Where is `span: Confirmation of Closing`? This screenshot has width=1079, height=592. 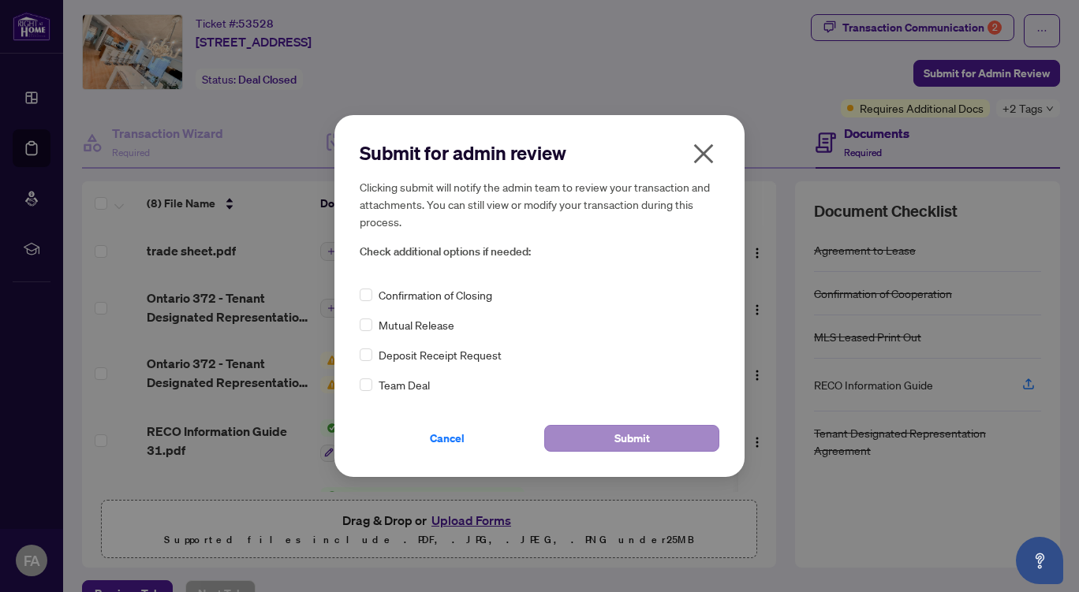
span: Confirmation of Closing is located at coordinates (435, 295).